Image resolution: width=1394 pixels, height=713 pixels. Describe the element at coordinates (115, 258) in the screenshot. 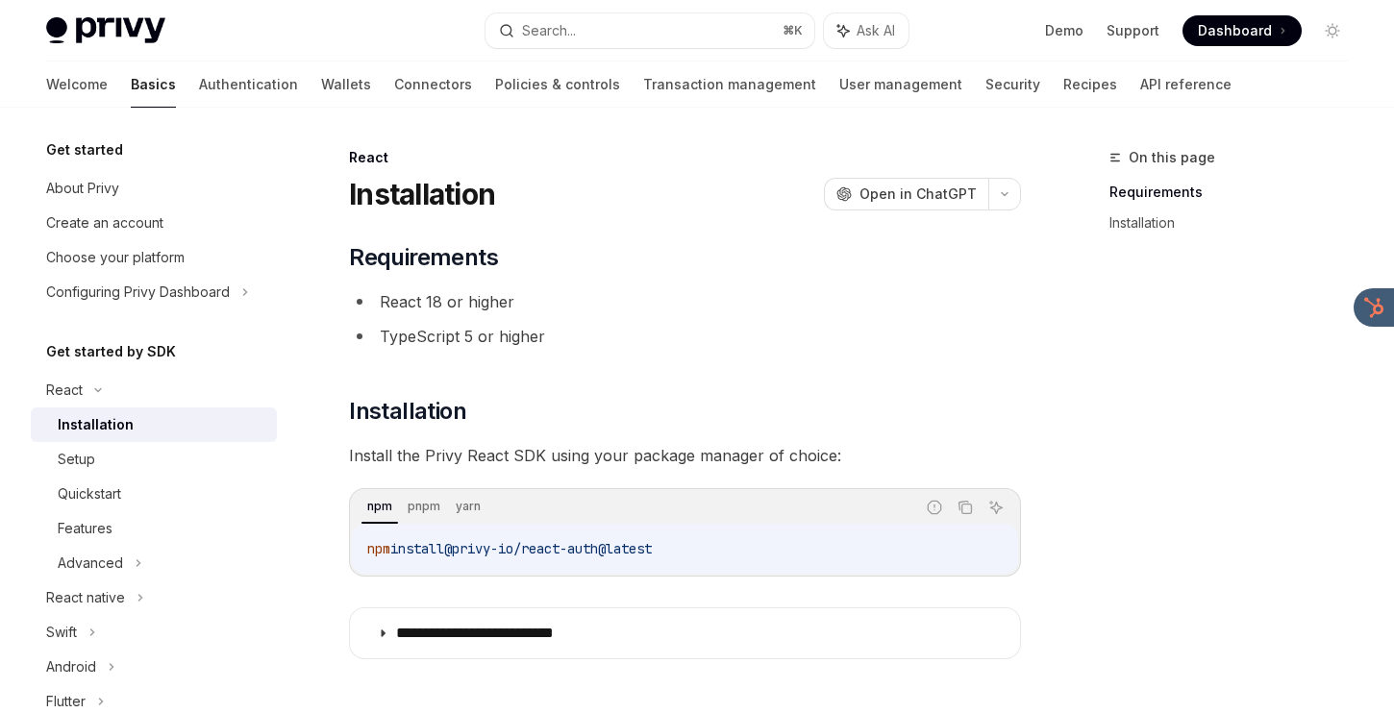

I see `div: Choose your platform` at that location.